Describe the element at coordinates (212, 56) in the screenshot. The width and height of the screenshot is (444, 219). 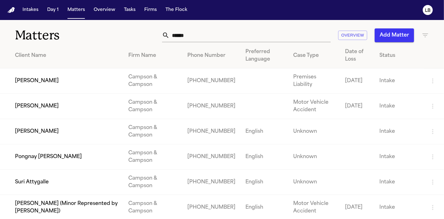
I see `div: Phone Number` at that location.